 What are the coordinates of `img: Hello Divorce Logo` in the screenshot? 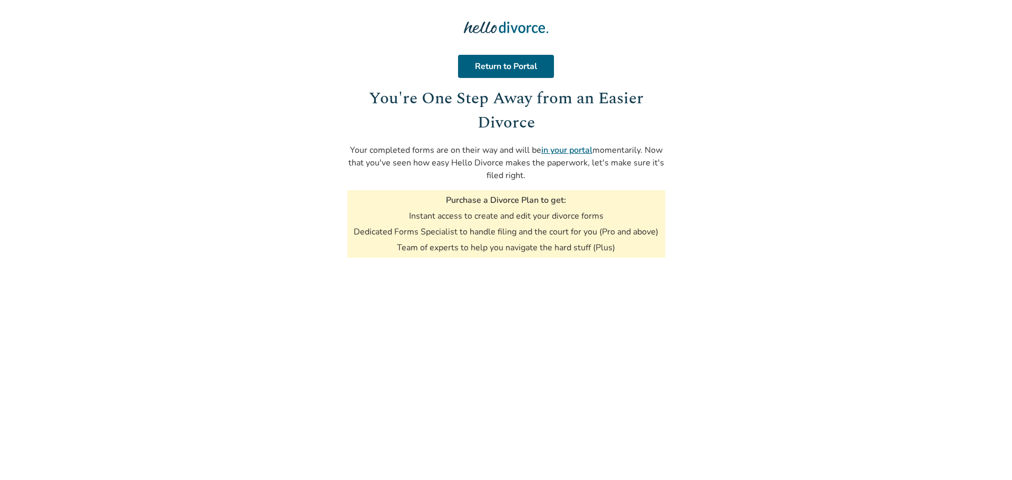 It's located at (506, 27).